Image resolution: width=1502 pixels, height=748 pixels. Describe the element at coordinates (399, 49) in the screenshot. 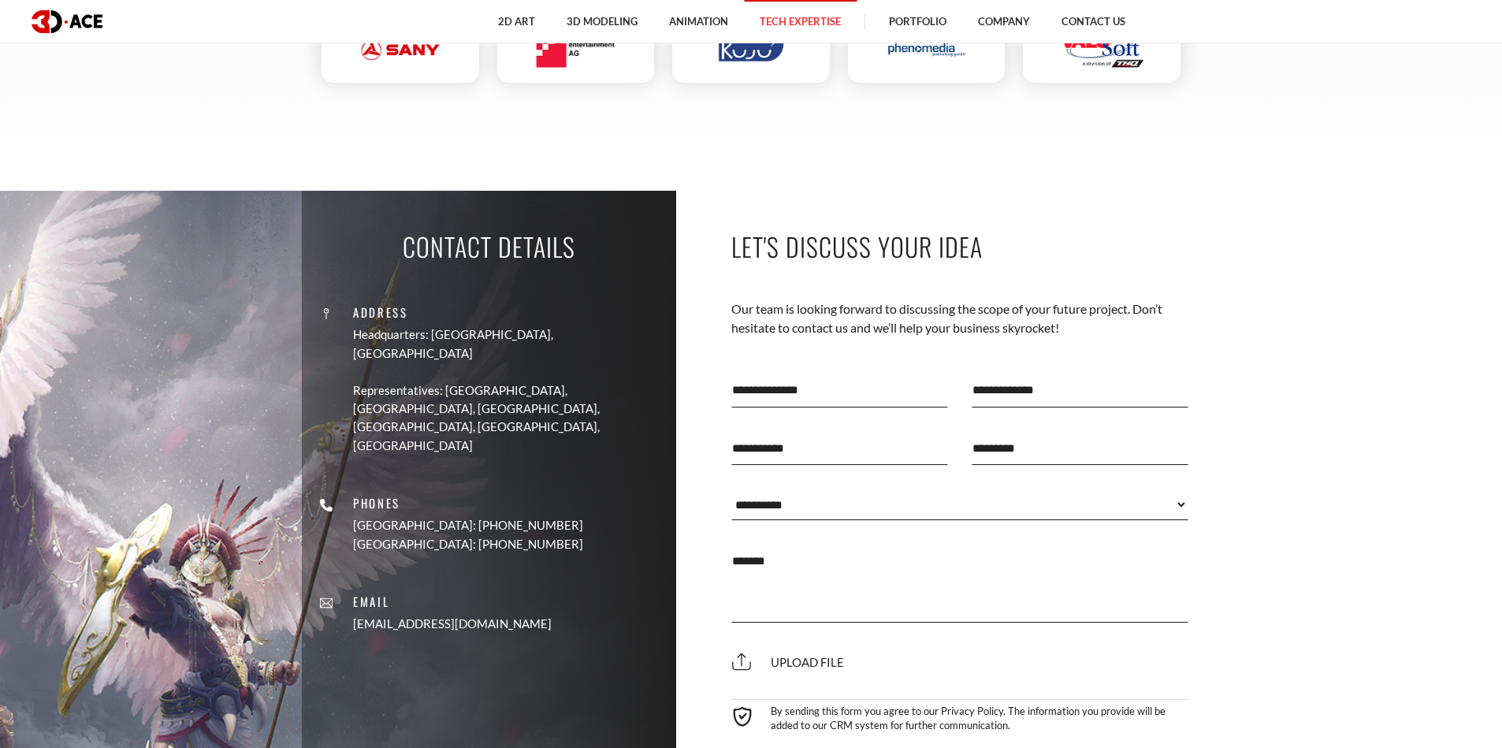

I see `img: Sany logo` at that location.